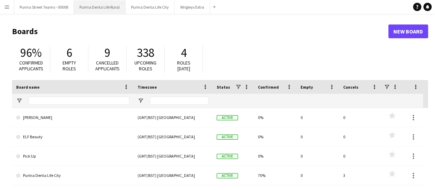 Image resolution: width=435 pixels, height=190 pixels. I want to click on span: Empty, so click(307, 87).